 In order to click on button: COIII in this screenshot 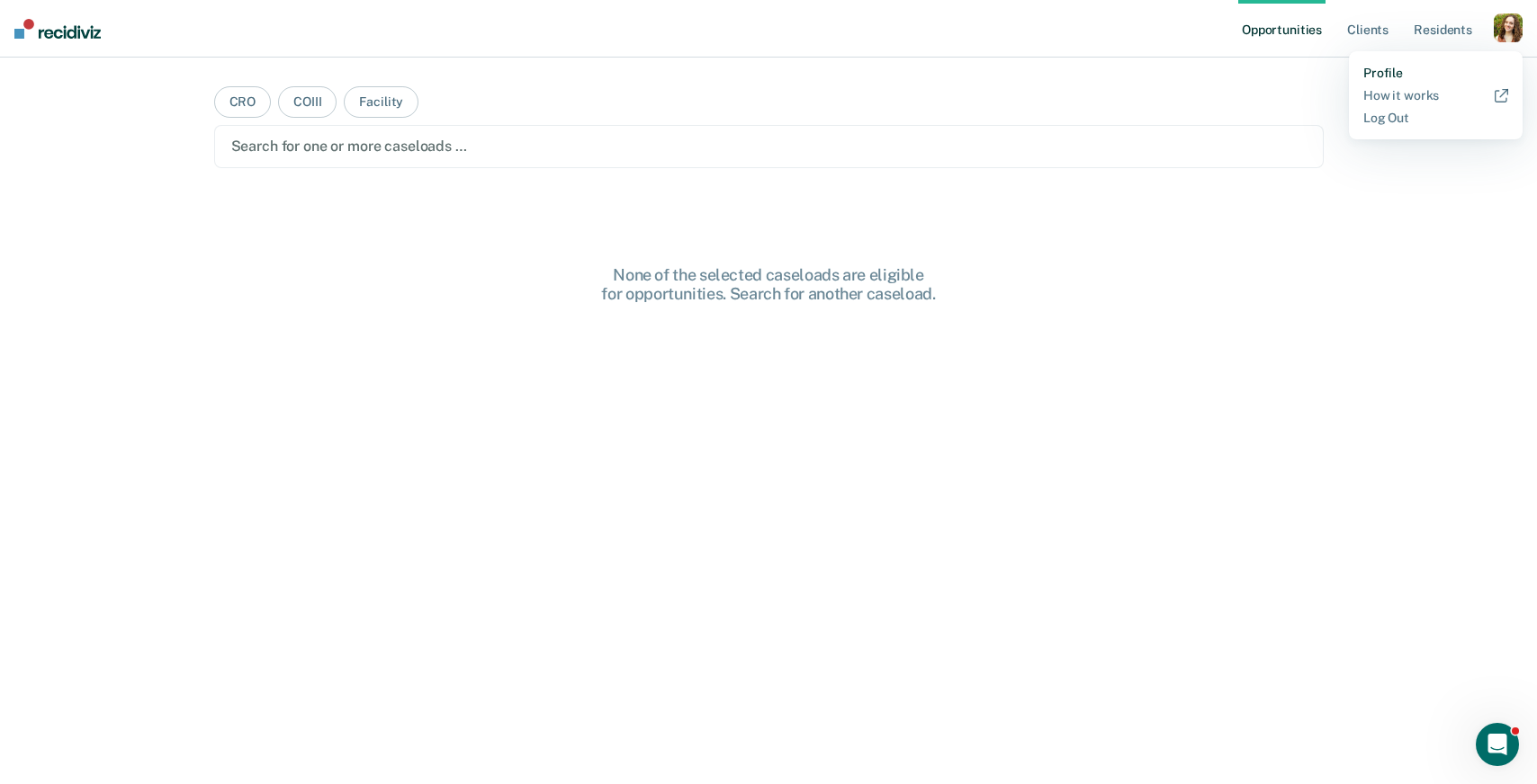, I will do `click(307, 102)`.